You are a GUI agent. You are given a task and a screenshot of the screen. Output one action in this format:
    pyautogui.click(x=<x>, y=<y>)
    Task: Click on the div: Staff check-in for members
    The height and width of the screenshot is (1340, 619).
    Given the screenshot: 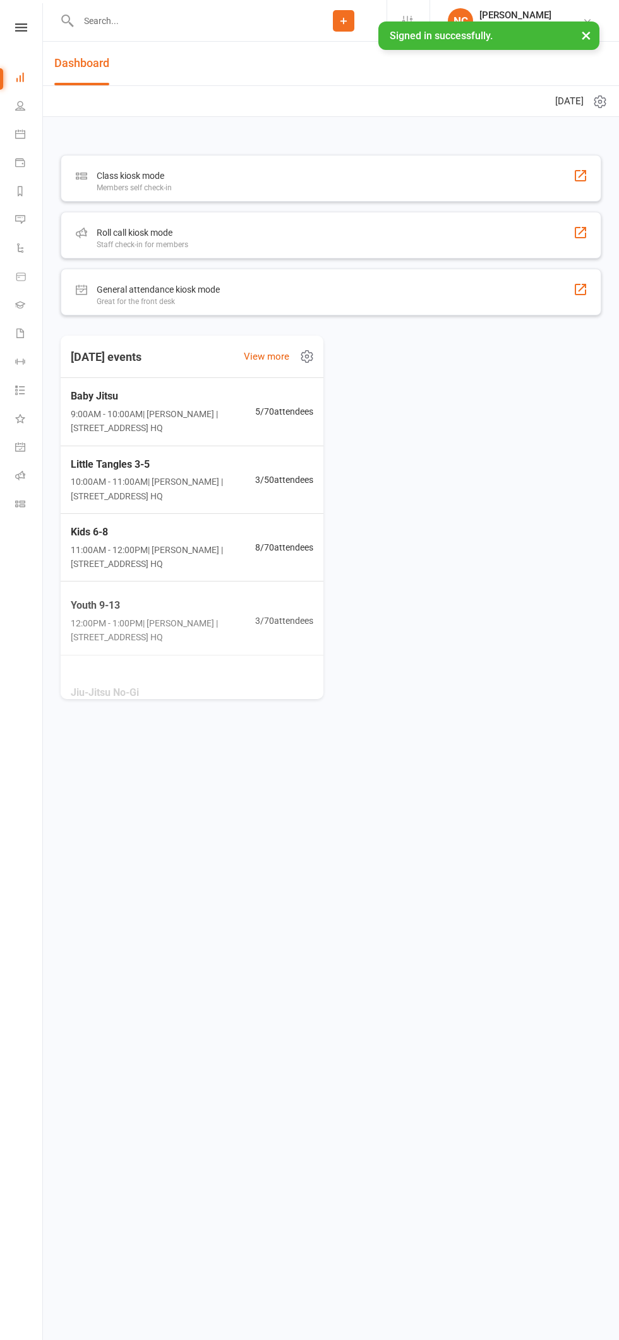 What is the action you would take?
    pyautogui.click(x=142, y=245)
    